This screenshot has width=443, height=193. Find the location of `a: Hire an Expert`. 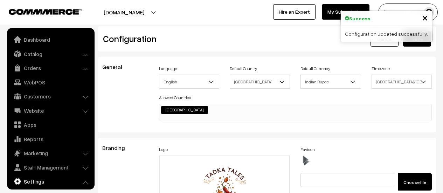

a: Hire an Expert is located at coordinates (294, 12).